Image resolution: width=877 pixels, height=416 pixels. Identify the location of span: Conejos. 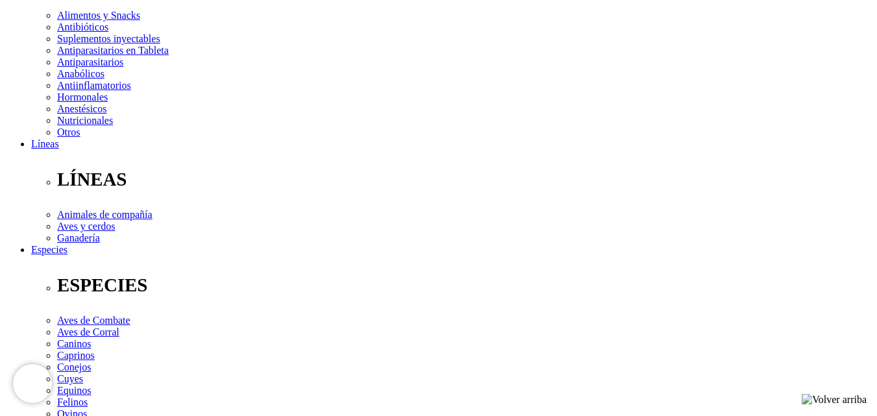
(74, 367).